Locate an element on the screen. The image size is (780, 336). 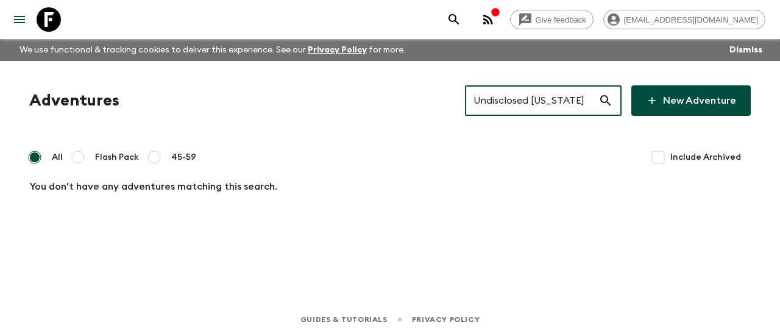
a: Give feedback is located at coordinates (551, 19).